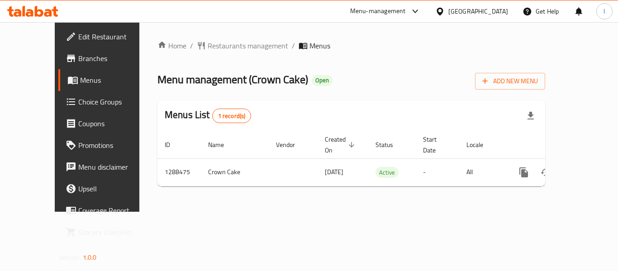 The image size is (618, 271). What do you see at coordinates (115, 232) in the screenshot?
I see `span: Grocery Checklist` at bounding box center [115, 232].